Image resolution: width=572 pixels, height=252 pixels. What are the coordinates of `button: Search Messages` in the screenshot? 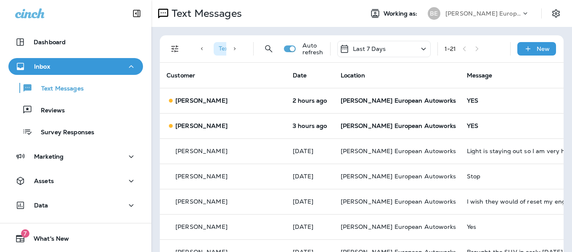 It's located at (269, 49).